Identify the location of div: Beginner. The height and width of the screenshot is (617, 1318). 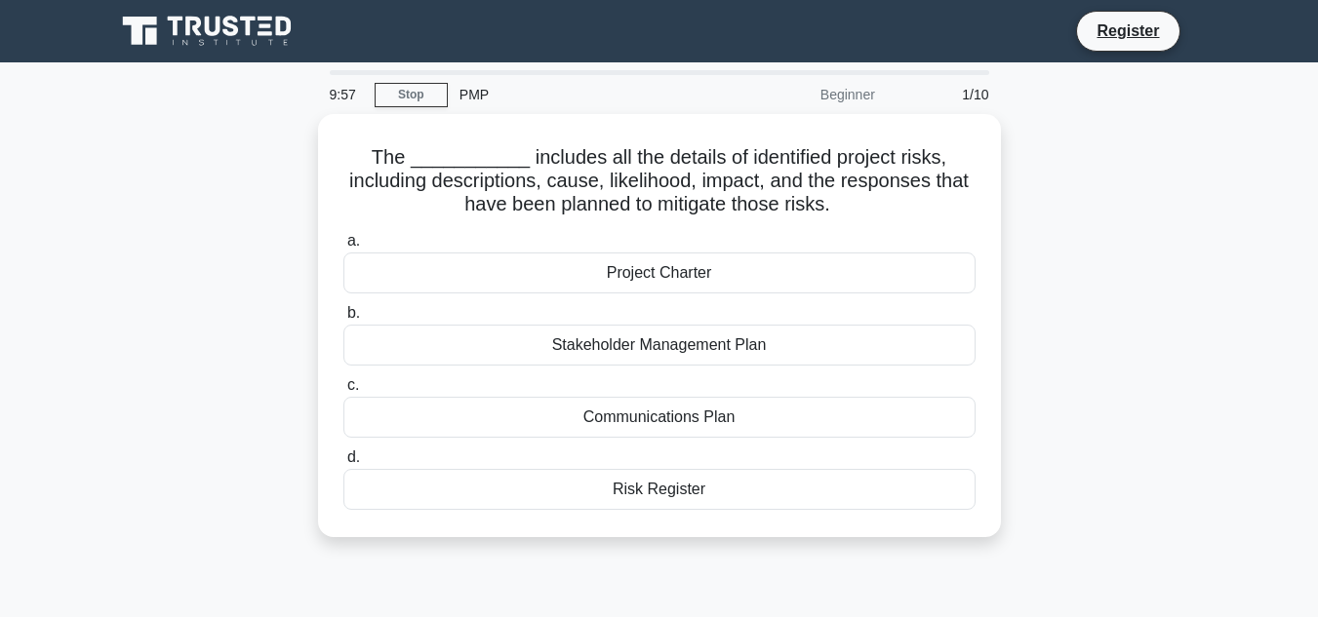
(801, 95).